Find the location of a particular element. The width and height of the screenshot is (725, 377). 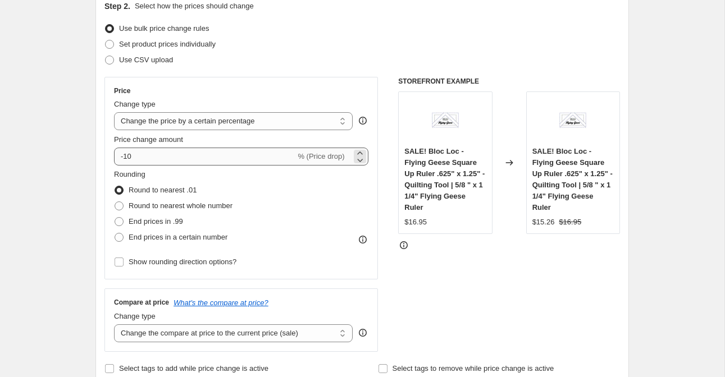

span: Price change amount is located at coordinates (148, 139).